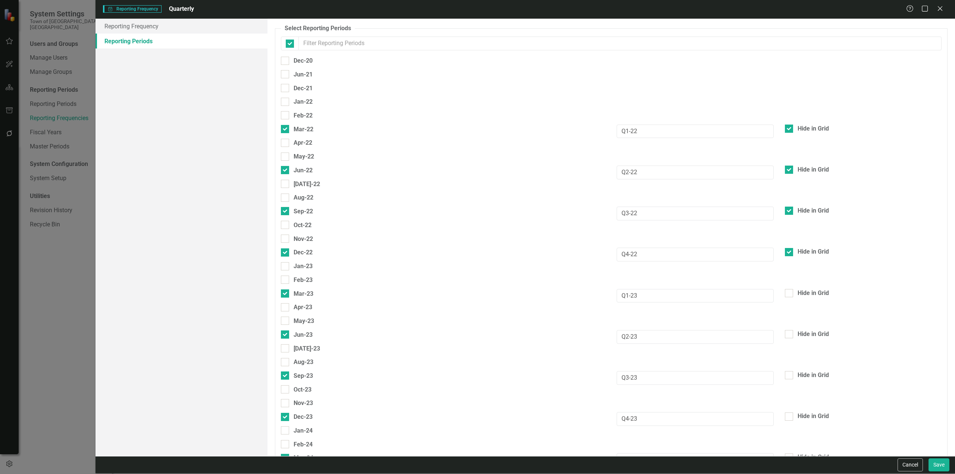 This screenshot has width=955, height=474. Describe the element at coordinates (181, 9) in the screenshot. I see `span: Quarterly` at that location.